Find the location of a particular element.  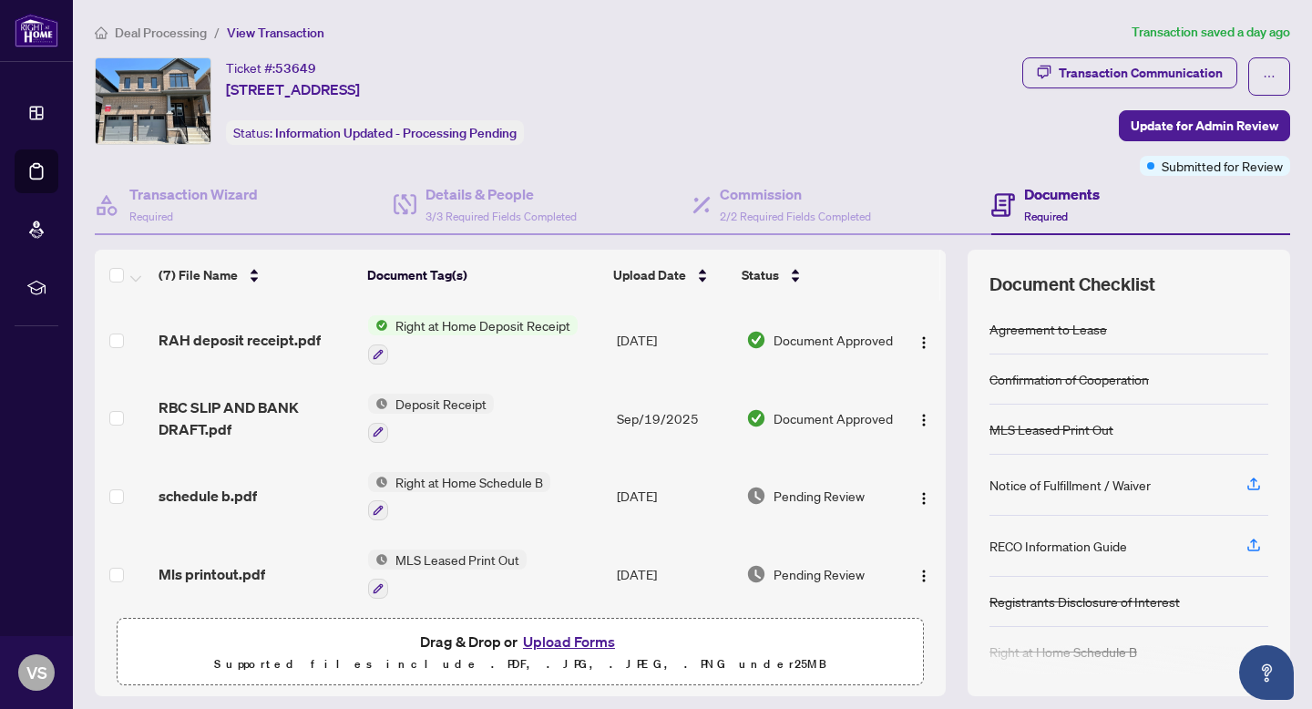

span: 3/3 Required Fields Completed is located at coordinates (501, 216).